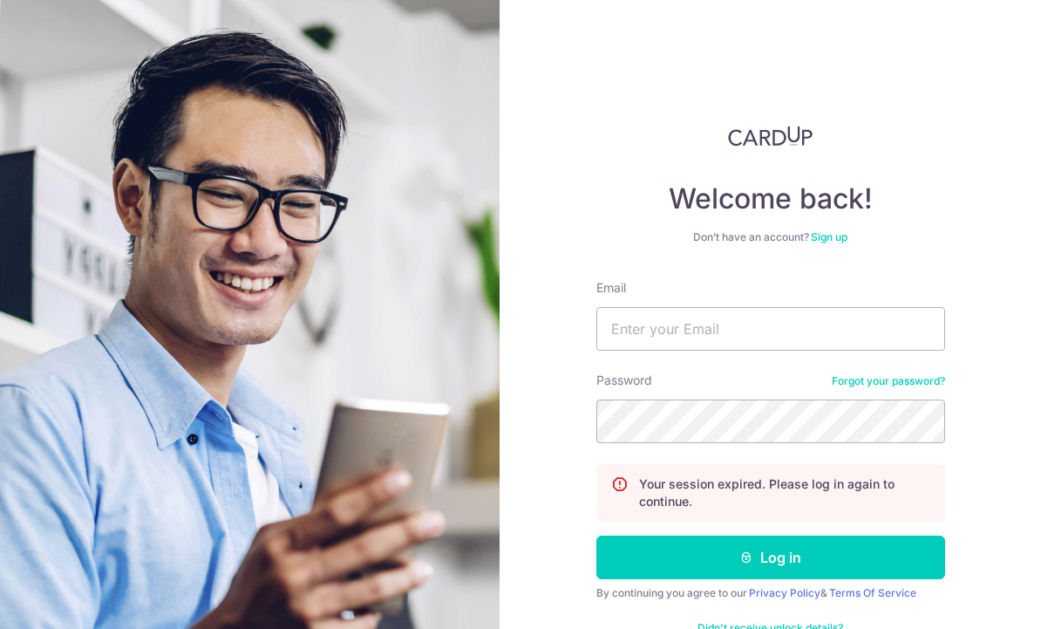 This screenshot has height=629, width=1041. Describe the element at coordinates (771, 329) in the screenshot. I see `input: Enter your Email` at that location.